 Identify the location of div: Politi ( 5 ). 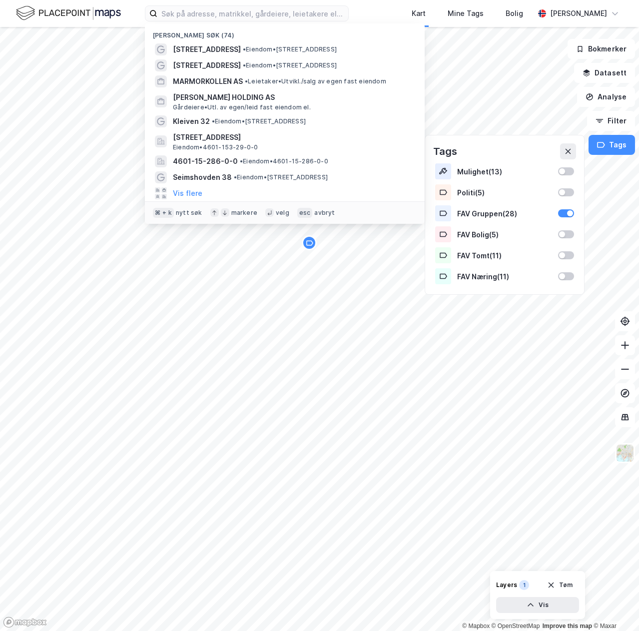
(504, 192).